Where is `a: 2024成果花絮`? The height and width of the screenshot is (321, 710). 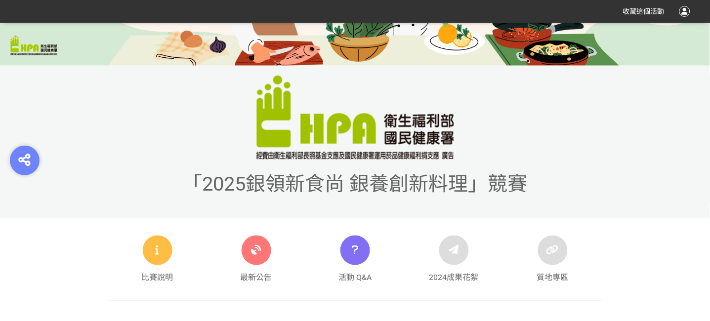 a: 2024成果花絮 is located at coordinates (454, 260).